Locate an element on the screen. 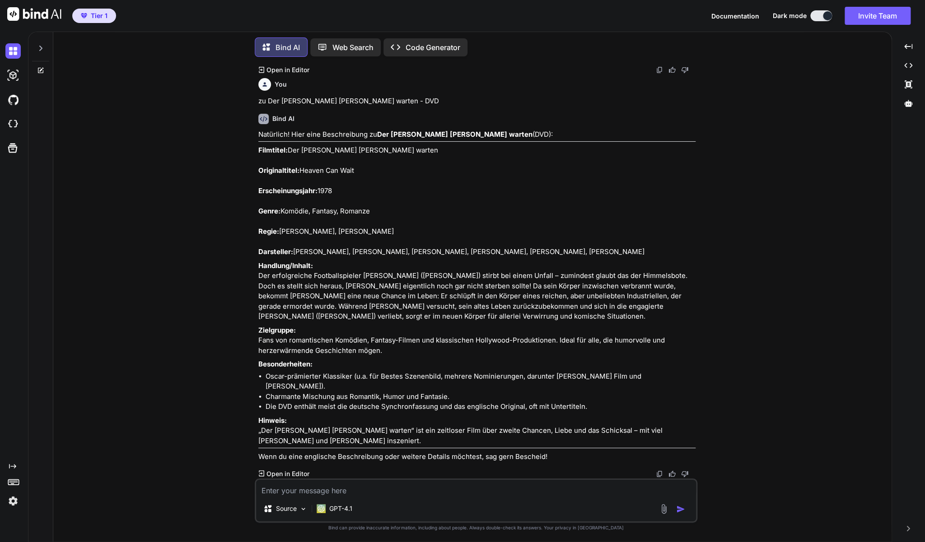 The width and height of the screenshot is (925, 542). button: premiumTier 1 is located at coordinates (94, 16).